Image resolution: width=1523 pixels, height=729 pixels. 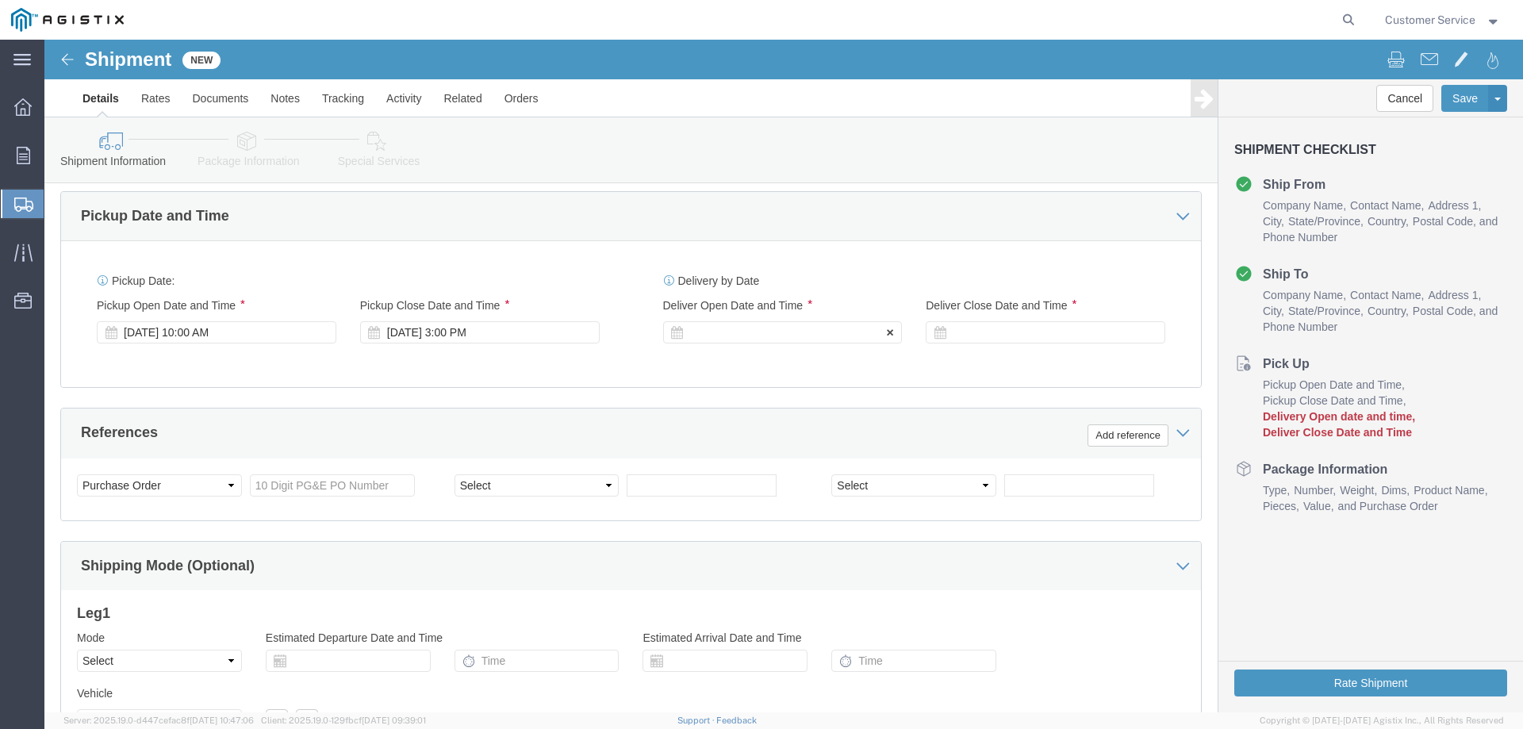 I want to click on img: logo, so click(x=67, y=20).